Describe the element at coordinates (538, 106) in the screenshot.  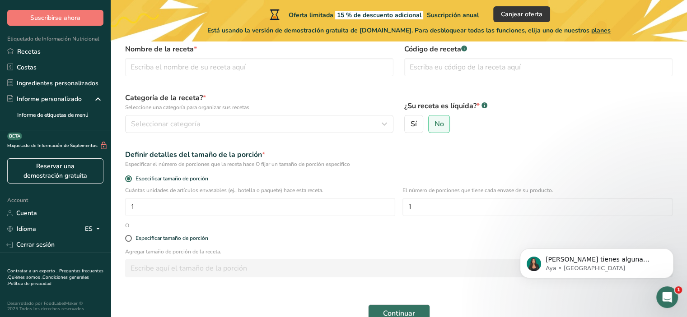
I see `label: ¿Su receta es líquida?` at that location.